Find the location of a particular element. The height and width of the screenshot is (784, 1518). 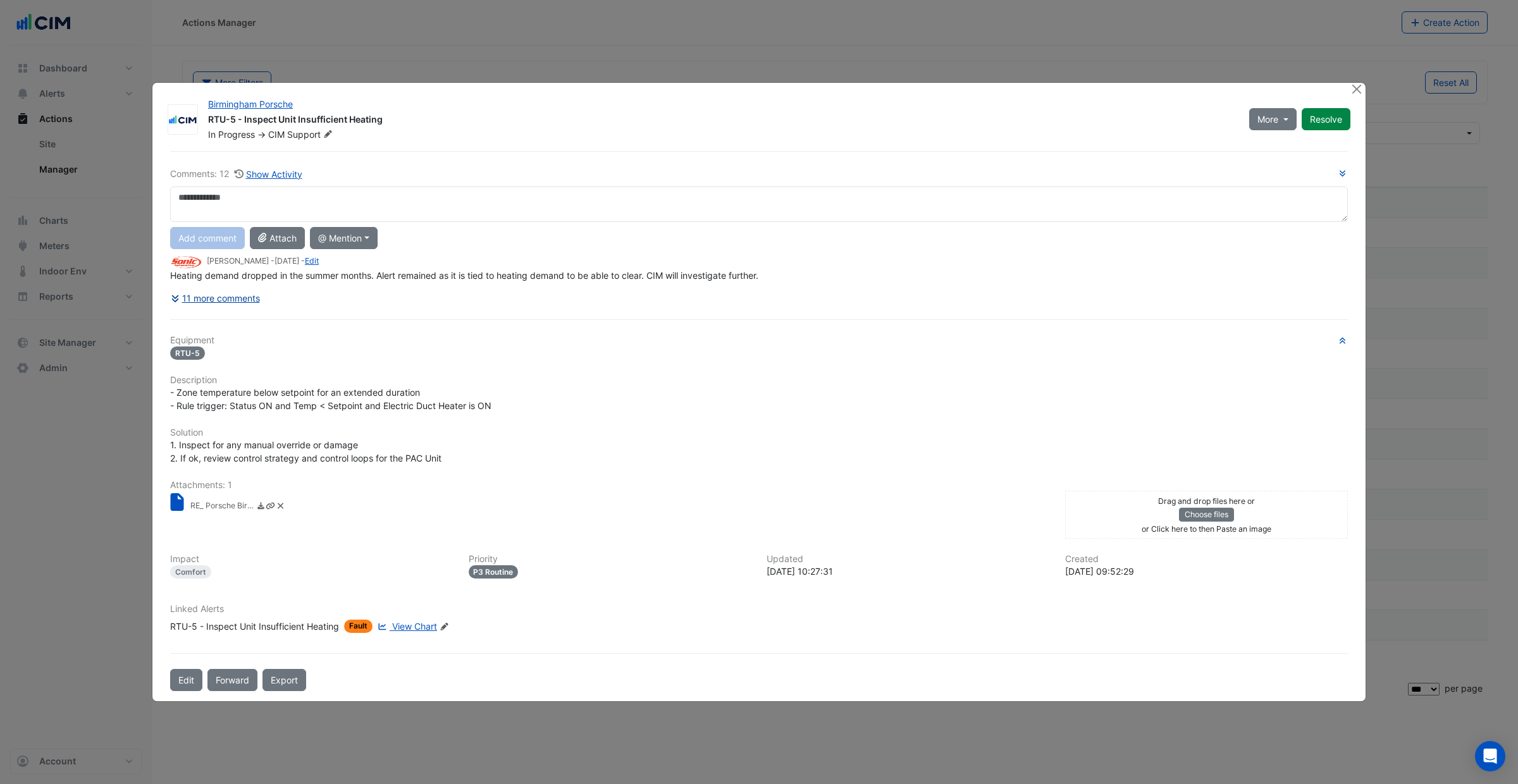

h6: Attachments: 1 is located at coordinates (759, 485).